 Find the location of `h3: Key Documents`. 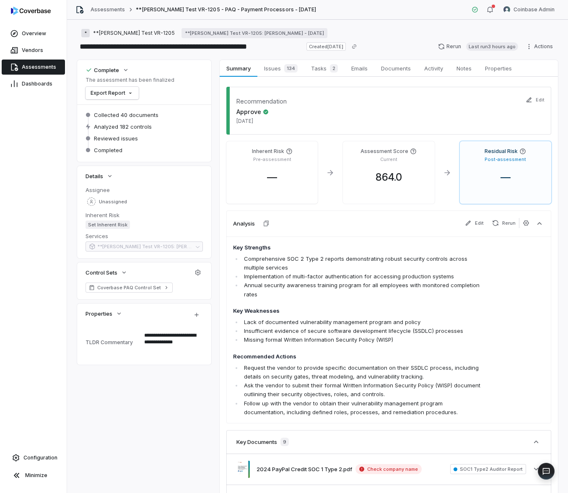

h3: Key Documents is located at coordinates (257, 442).